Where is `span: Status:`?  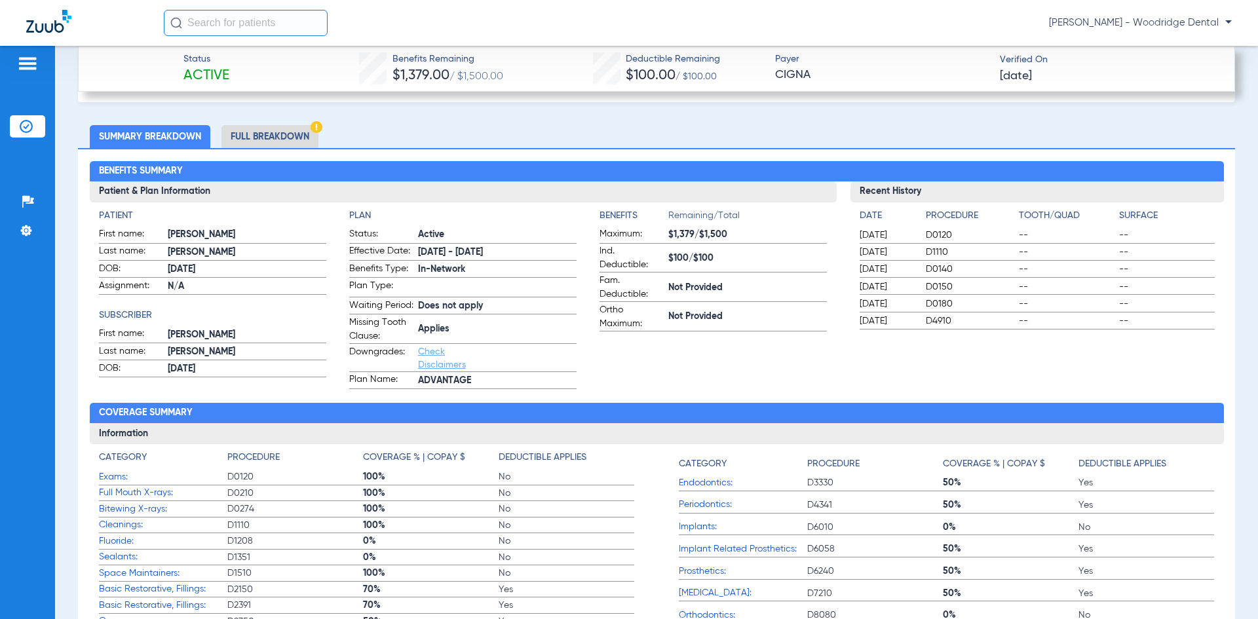 span: Status: is located at coordinates (381, 235).